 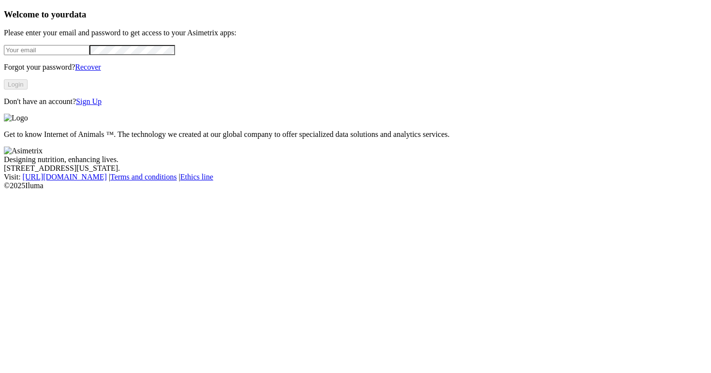 I want to click on a: Ethics line, so click(x=197, y=176).